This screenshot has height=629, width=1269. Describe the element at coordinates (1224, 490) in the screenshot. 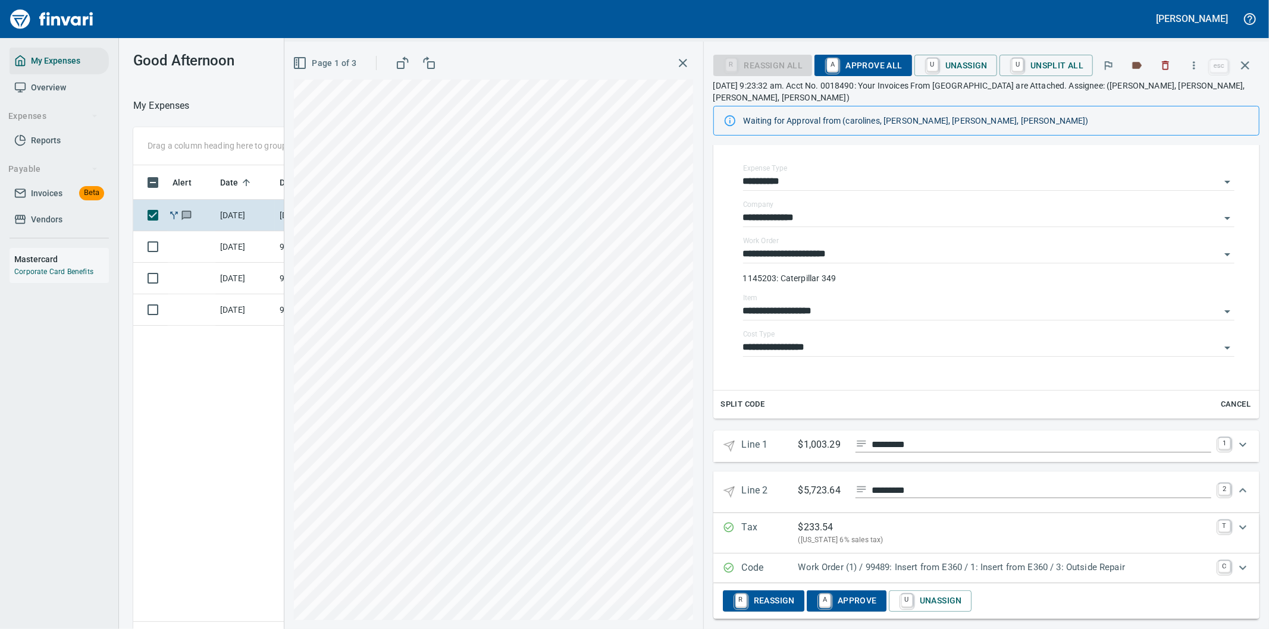

I see `a: 2` at that location.